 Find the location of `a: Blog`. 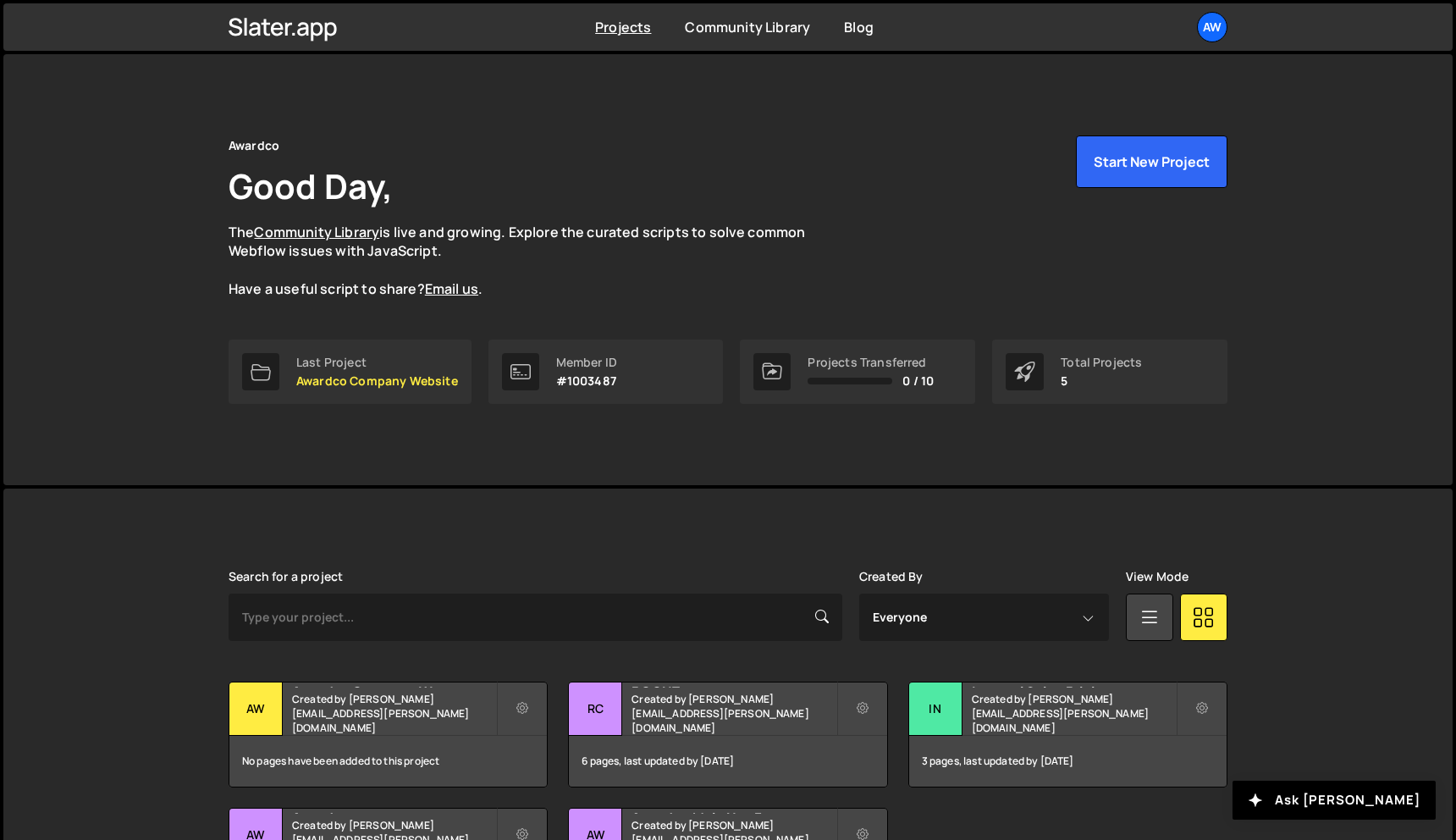

a: Blog is located at coordinates (858, 27).